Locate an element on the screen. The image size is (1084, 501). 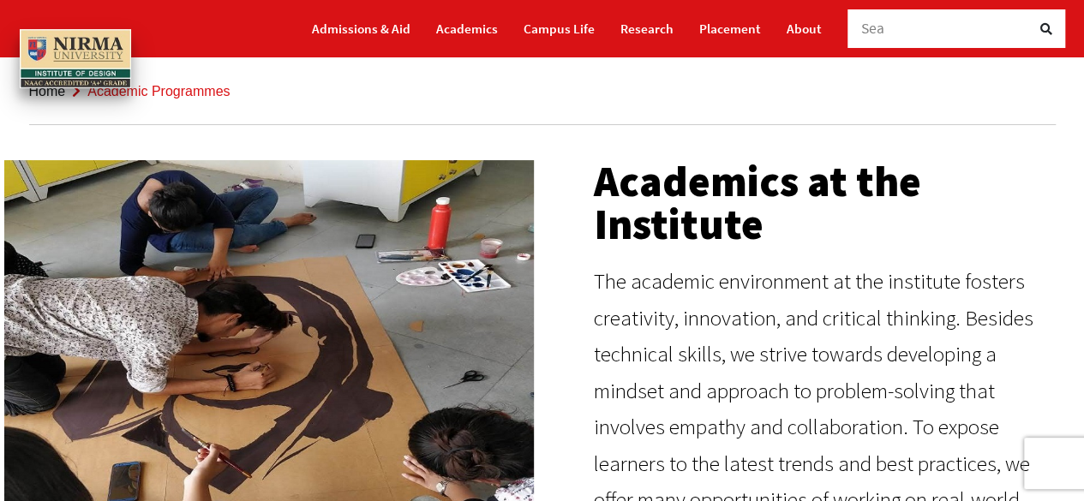
h2: Academics at the Institute is located at coordinates (830, 203).